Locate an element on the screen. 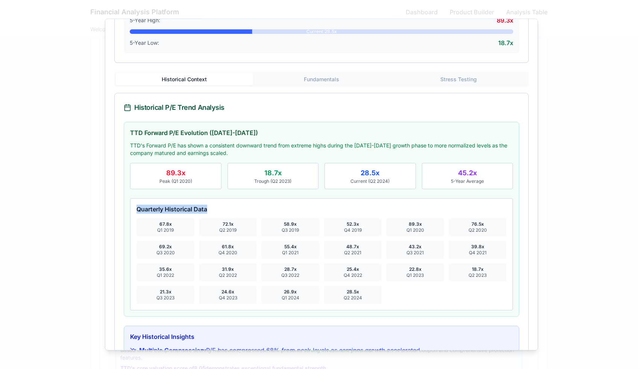 This screenshot has height=369, width=643. div: Q1 2024 is located at coordinates (290, 297).